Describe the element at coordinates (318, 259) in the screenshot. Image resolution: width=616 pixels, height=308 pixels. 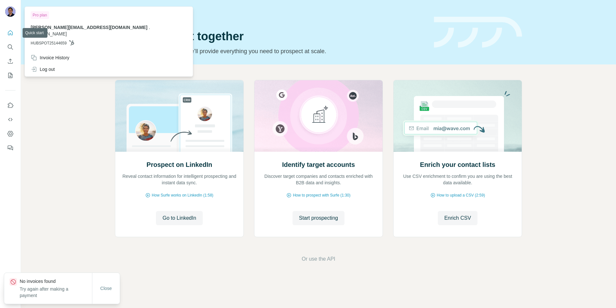
I see `span: Or use the API` at that location.